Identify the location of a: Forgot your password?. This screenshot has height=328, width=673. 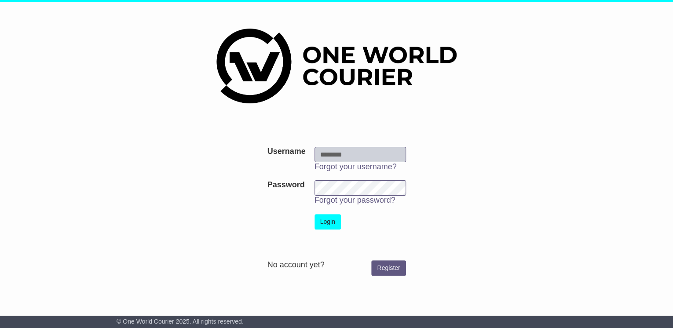
(355, 200).